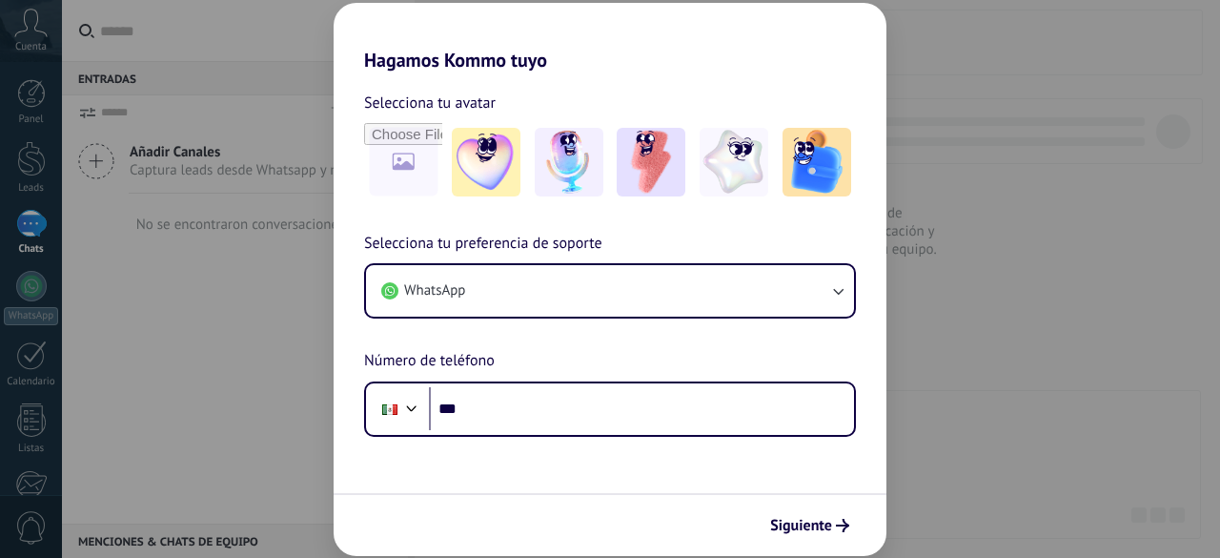 This screenshot has height=558, width=1220. I want to click on img: -5.jpeg, so click(817, 162).